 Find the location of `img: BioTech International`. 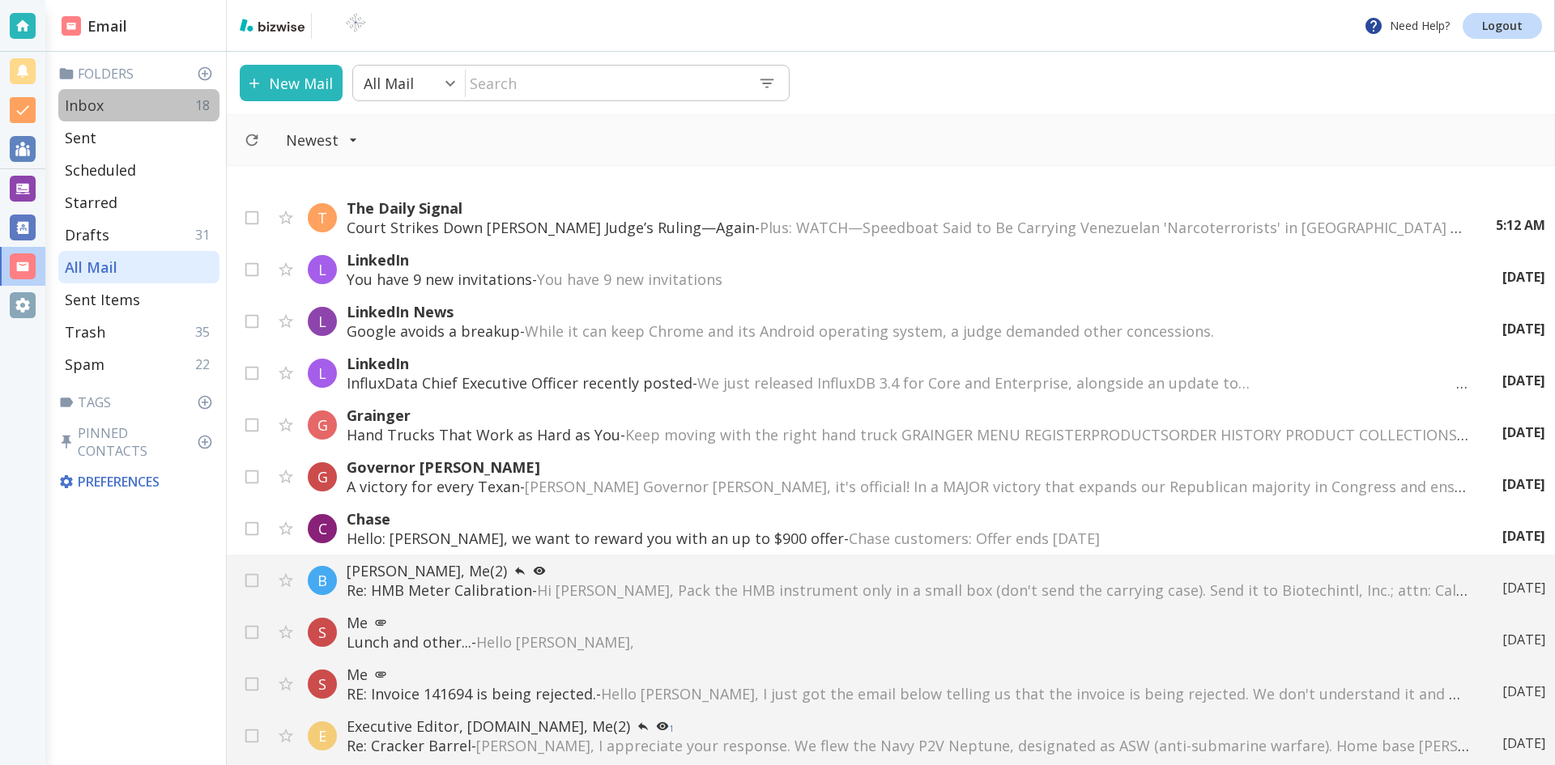

img: BioTech International is located at coordinates (356, 26).